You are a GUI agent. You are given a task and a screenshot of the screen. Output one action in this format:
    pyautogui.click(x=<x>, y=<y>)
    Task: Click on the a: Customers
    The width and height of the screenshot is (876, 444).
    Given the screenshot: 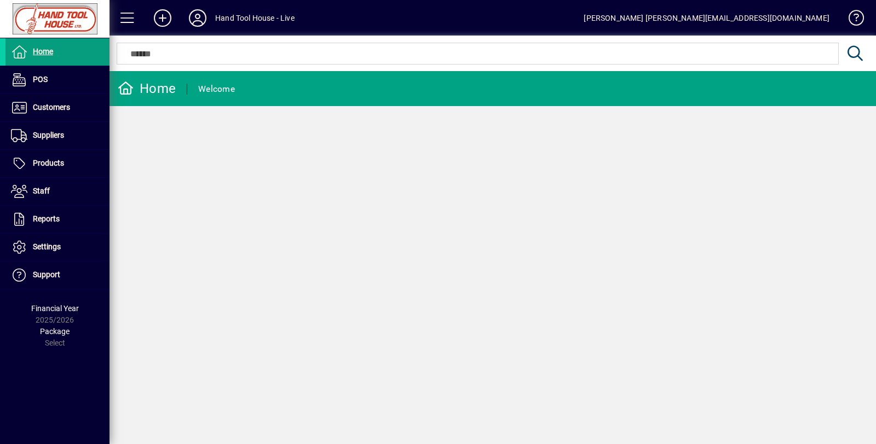 What is the action you would take?
    pyautogui.click(x=57, y=108)
    